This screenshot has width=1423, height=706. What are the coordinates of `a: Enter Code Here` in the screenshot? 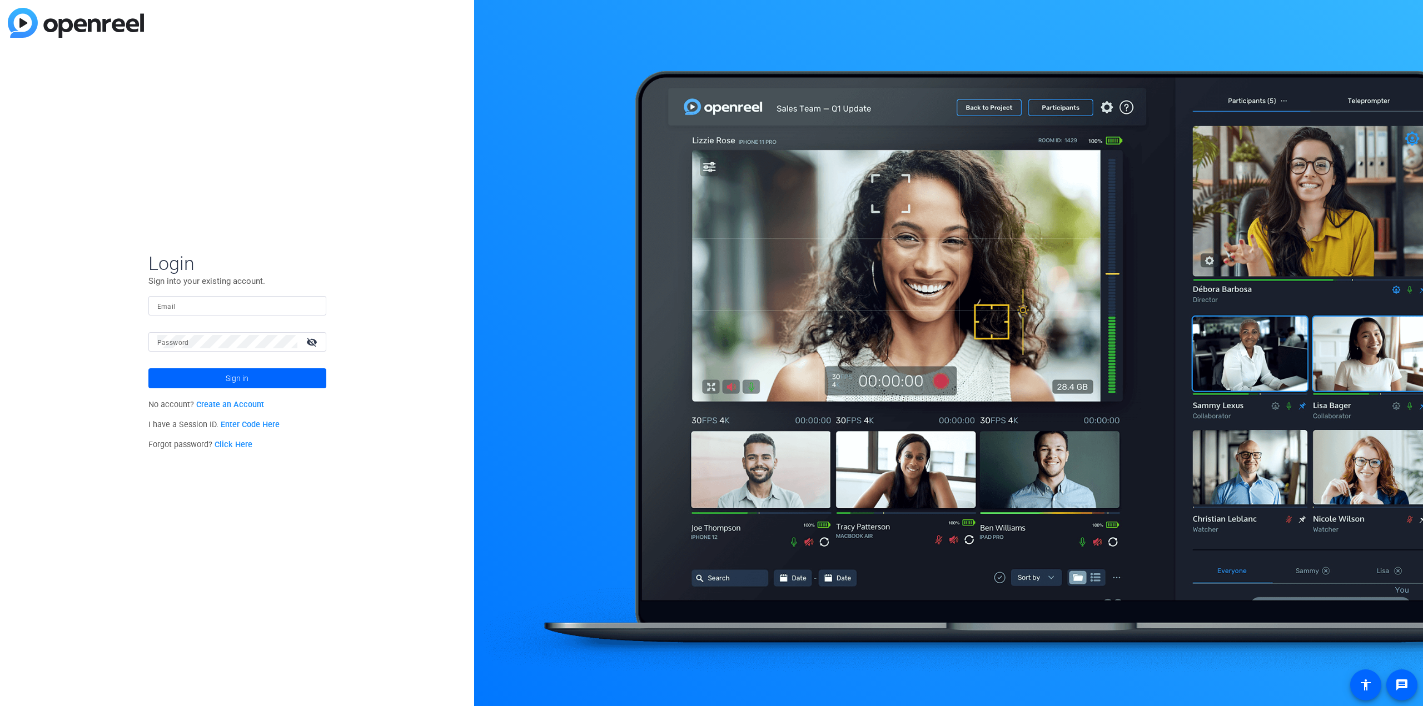 It's located at (250, 425).